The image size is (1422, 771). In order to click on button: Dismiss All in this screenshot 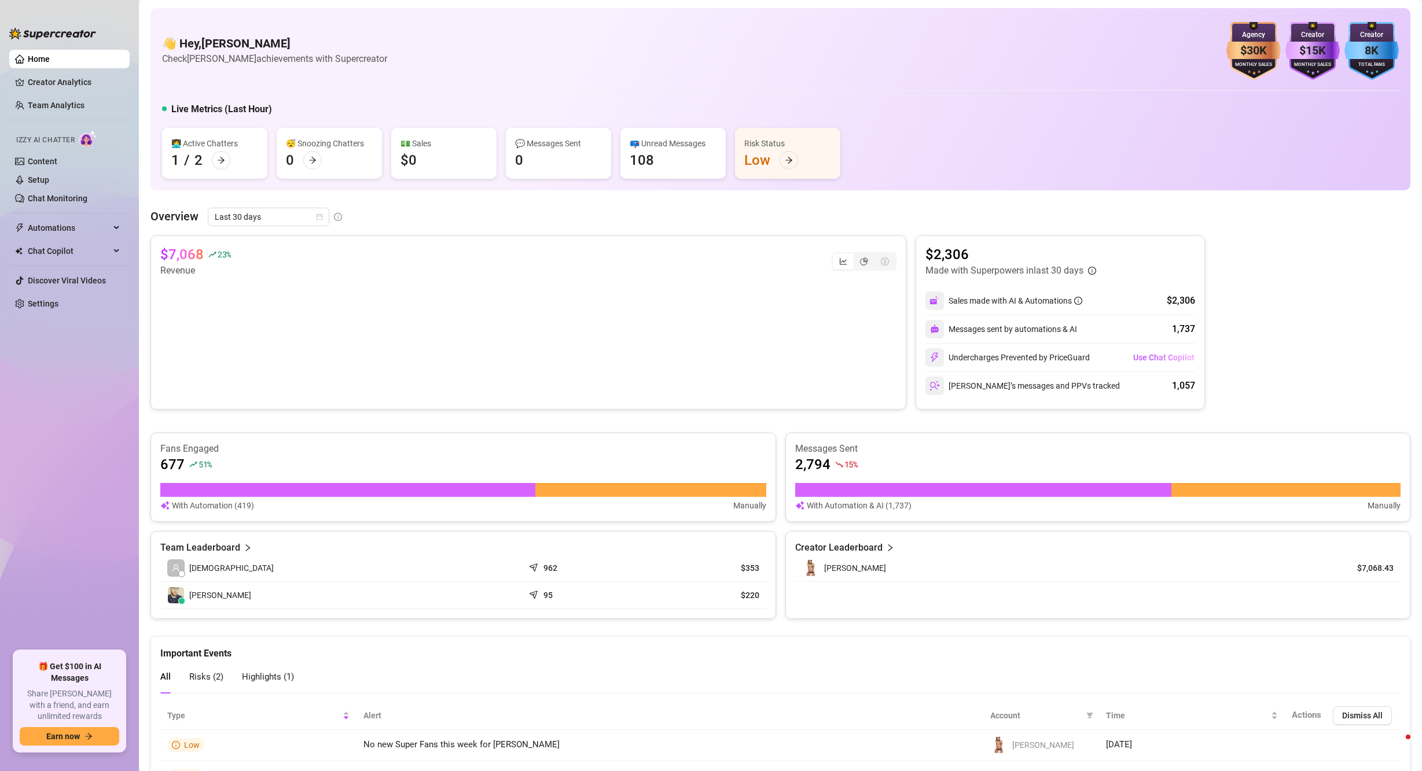, I will do `click(1362, 716)`.